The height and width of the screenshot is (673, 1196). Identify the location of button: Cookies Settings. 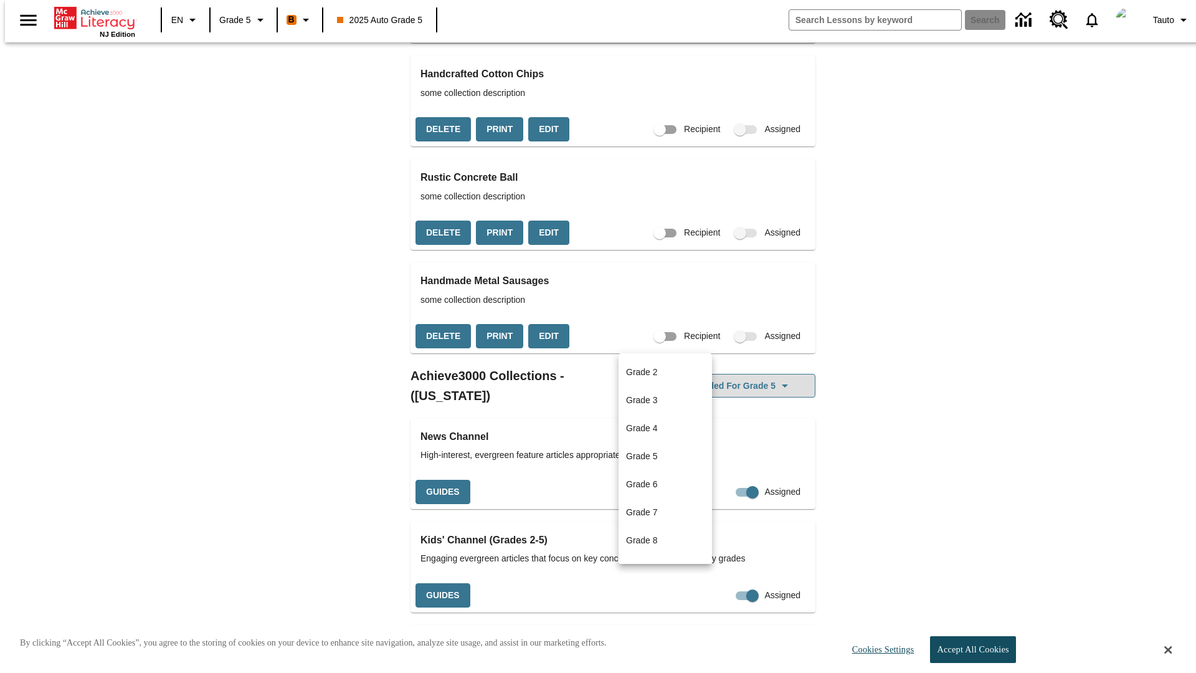
(880, 649).